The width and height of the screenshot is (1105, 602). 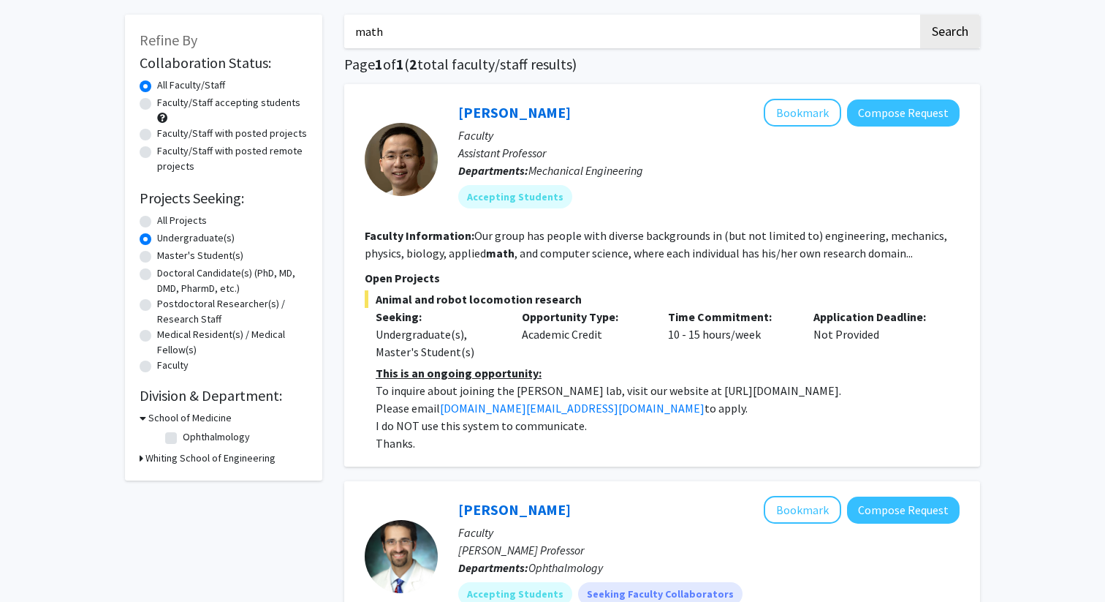 I want to click on button: Add Yannis Paulus to Bookmarks, so click(x=803, y=510).